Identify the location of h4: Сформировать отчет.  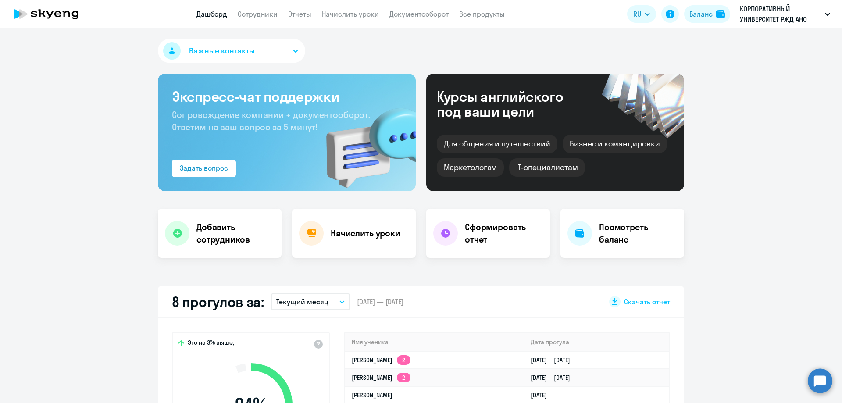
(504, 233).